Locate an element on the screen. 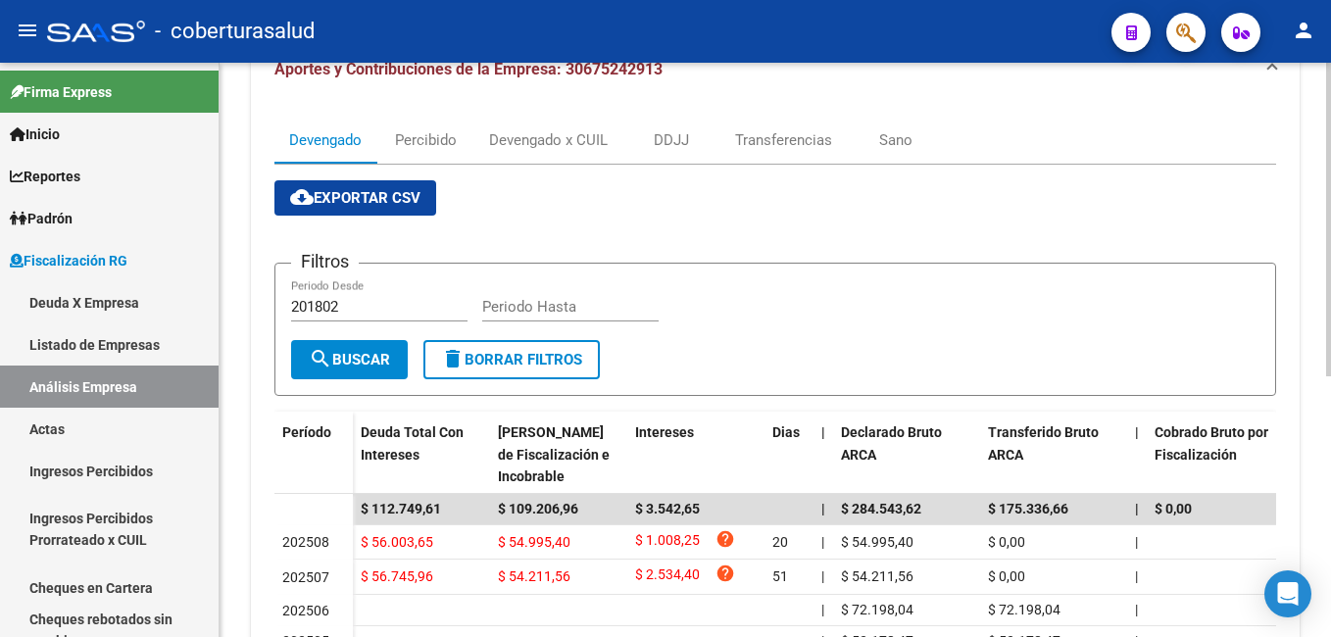 This screenshot has height=637, width=1331. h3: Filtros is located at coordinates (324, 262).